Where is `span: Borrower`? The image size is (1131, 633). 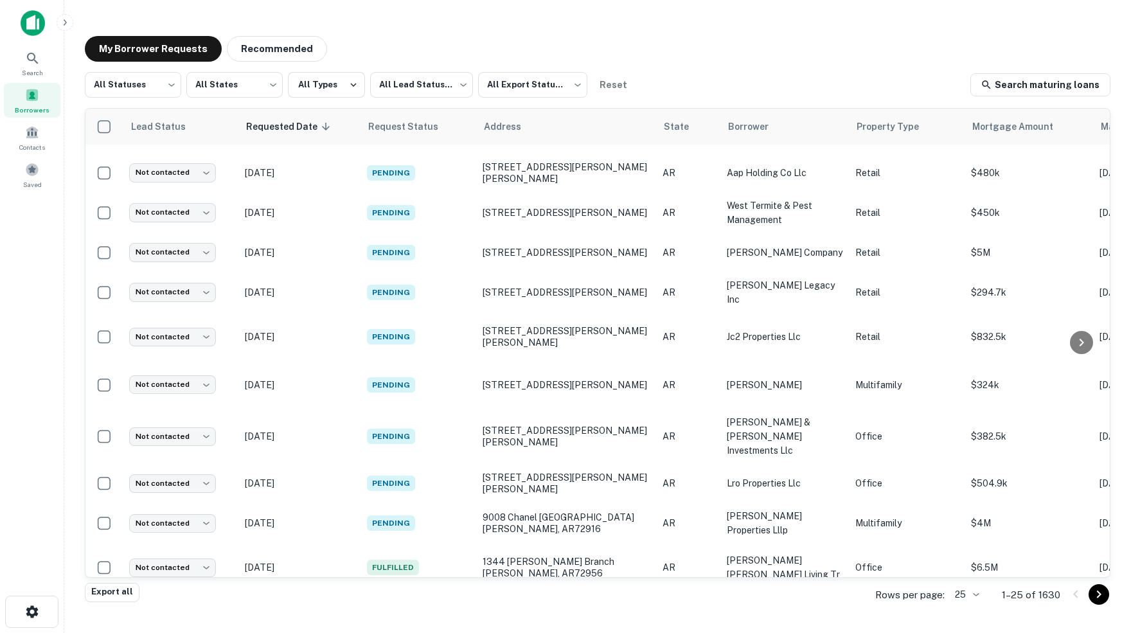 span: Borrower is located at coordinates (756, 127).